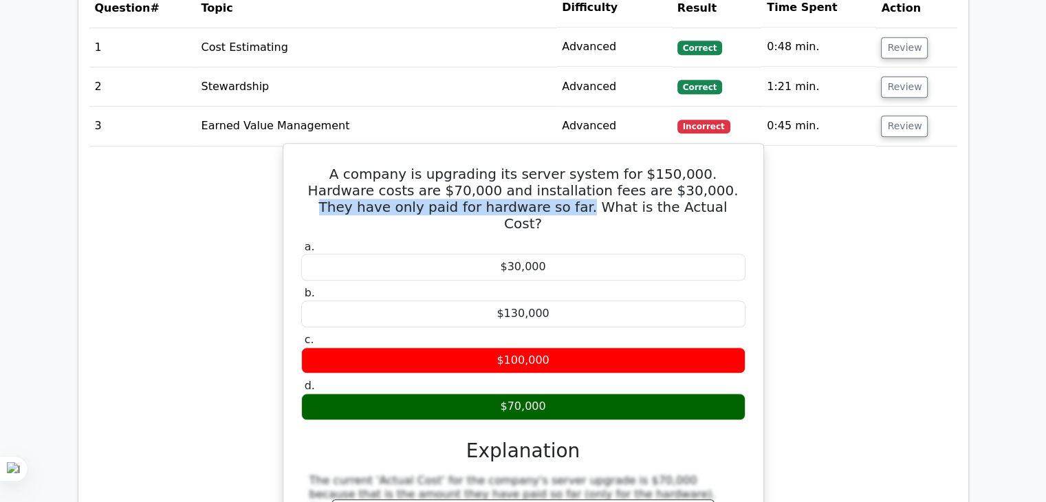 This screenshot has height=502, width=1046. I want to click on span: Incorrect, so click(704, 127).